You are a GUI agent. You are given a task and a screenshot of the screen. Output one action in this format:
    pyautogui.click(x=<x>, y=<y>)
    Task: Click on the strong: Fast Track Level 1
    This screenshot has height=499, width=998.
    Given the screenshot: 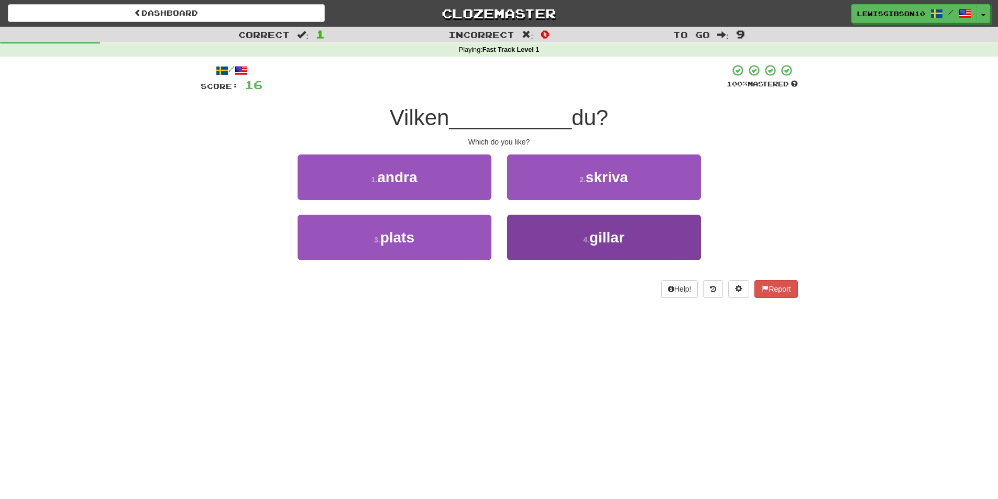 What is the action you would take?
    pyautogui.click(x=511, y=50)
    